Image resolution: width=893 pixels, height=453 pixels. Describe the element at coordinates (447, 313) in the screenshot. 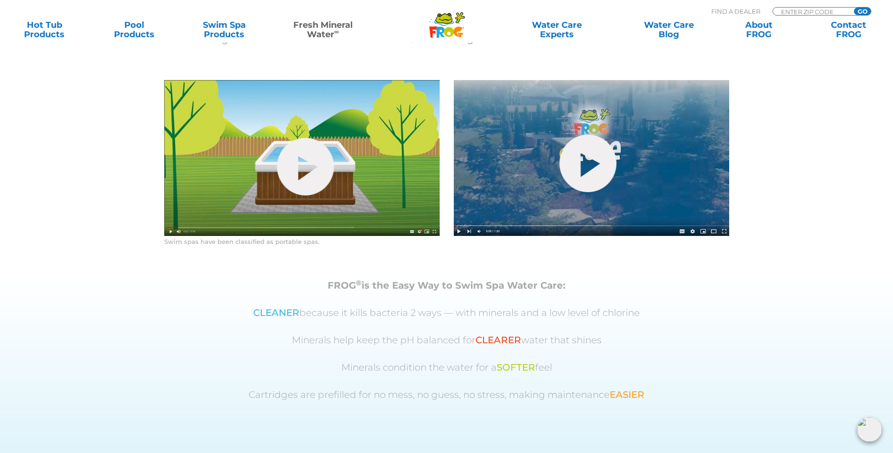

I see `p: because it kills bacteria 2 ways — with minerals and a low level of chlorine` at that location.